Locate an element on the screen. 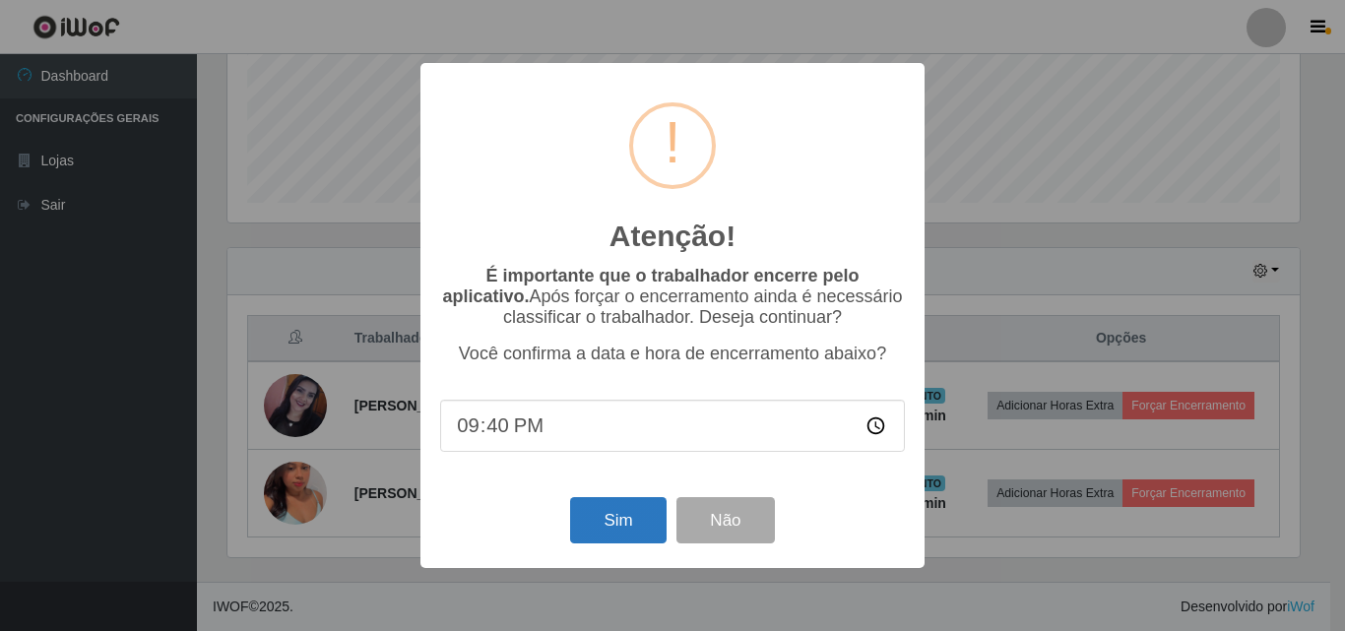 The width and height of the screenshot is (1345, 631). b: É importante que o trabalhador encerre pelo aplicativo. is located at coordinates (650, 285).